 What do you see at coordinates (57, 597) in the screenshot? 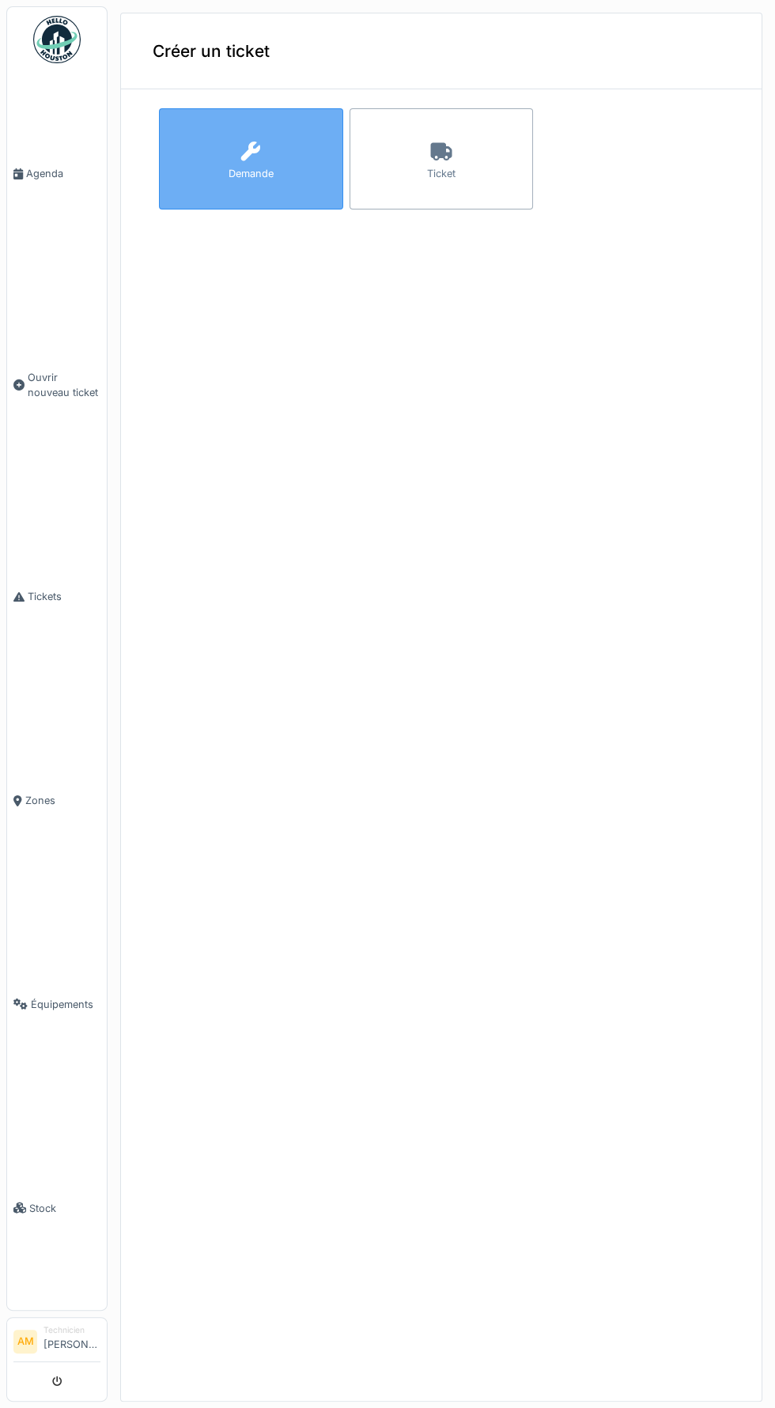
I see `a: Tickets` at bounding box center [57, 597].